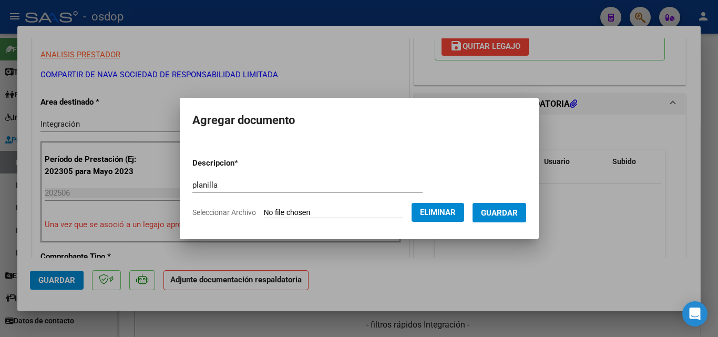 The image size is (718, 337). I want to click on button: Eliminar, so click(438, 212).